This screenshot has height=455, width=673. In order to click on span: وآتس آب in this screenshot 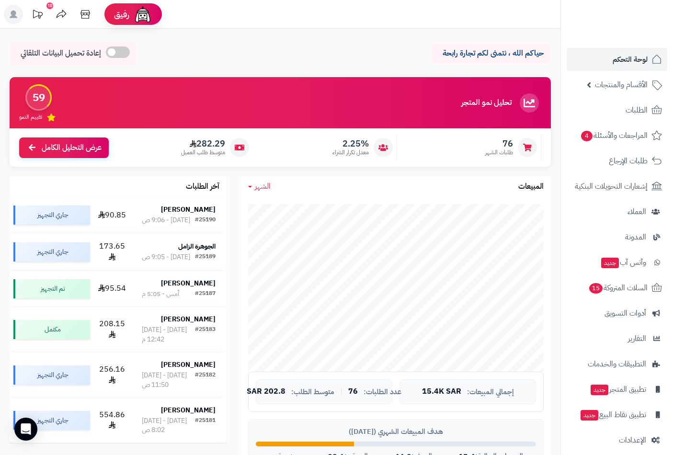, I will do `click(623, 262)`.